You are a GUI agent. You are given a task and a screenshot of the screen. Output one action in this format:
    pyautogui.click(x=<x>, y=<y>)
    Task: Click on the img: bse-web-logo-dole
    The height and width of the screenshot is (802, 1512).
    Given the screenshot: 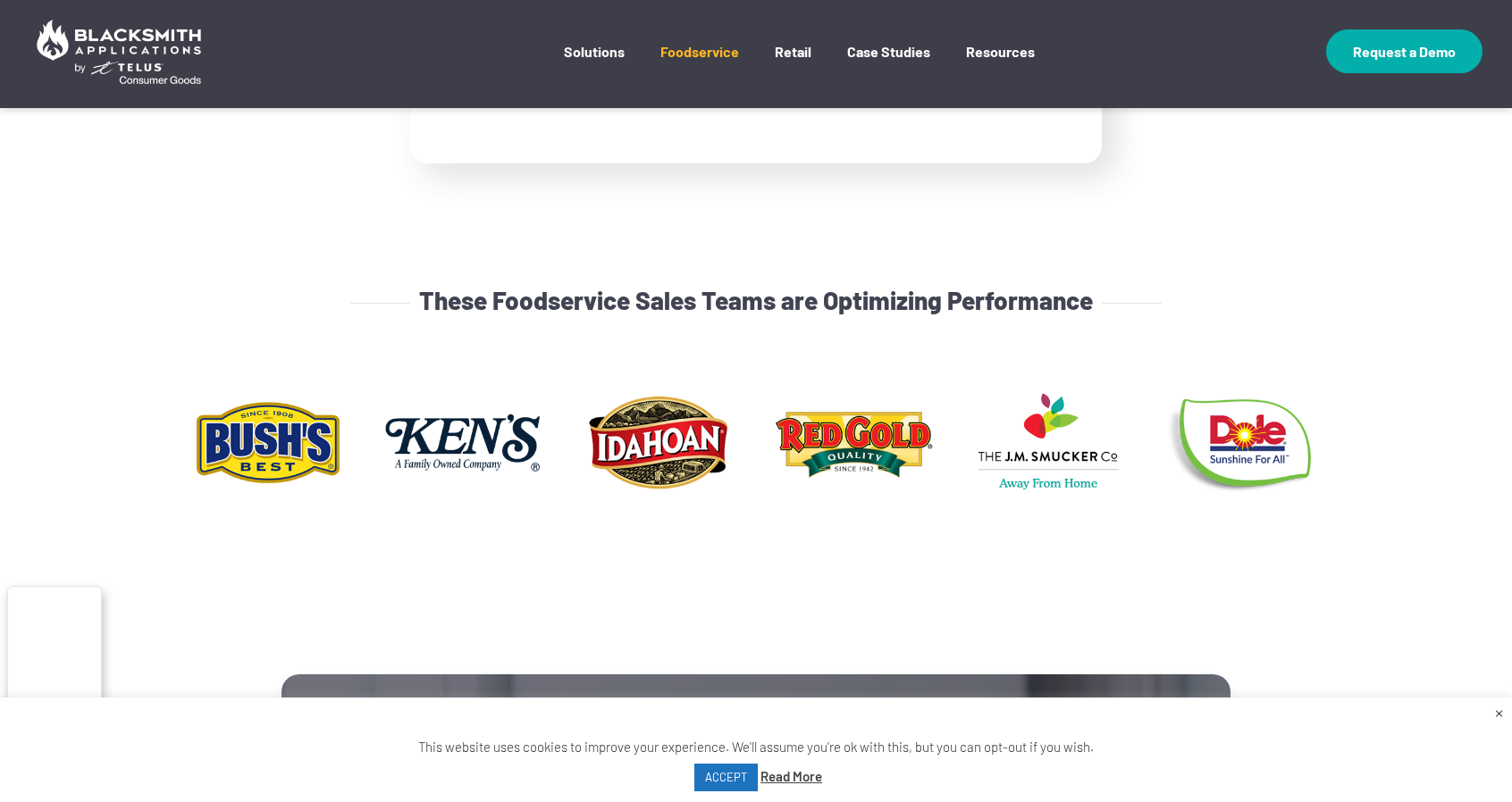 What is the action you would take?
    pyautogui.click(x=1244, y=443)
    